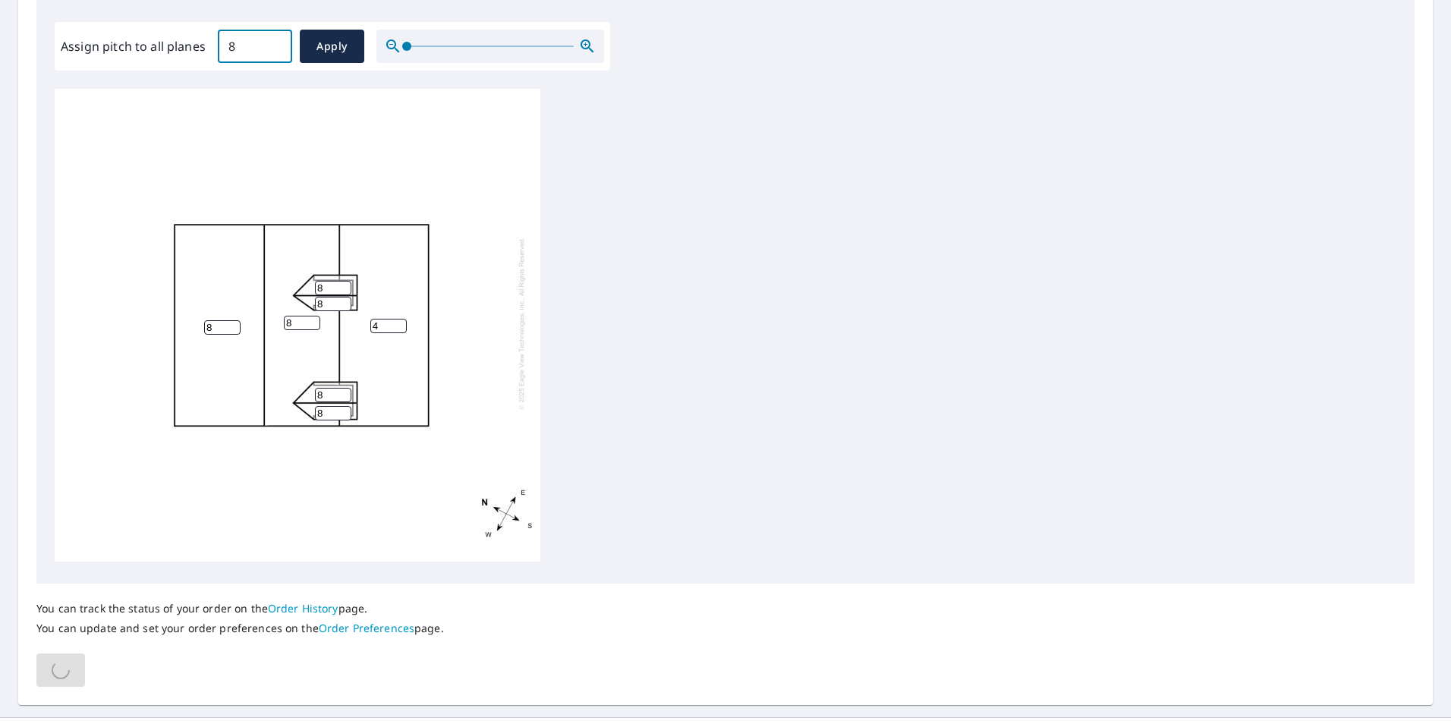 The height and width of the screenshot is (724, 1451). I want to click on p: You can track the status of your order on the page., so click(240, 609).